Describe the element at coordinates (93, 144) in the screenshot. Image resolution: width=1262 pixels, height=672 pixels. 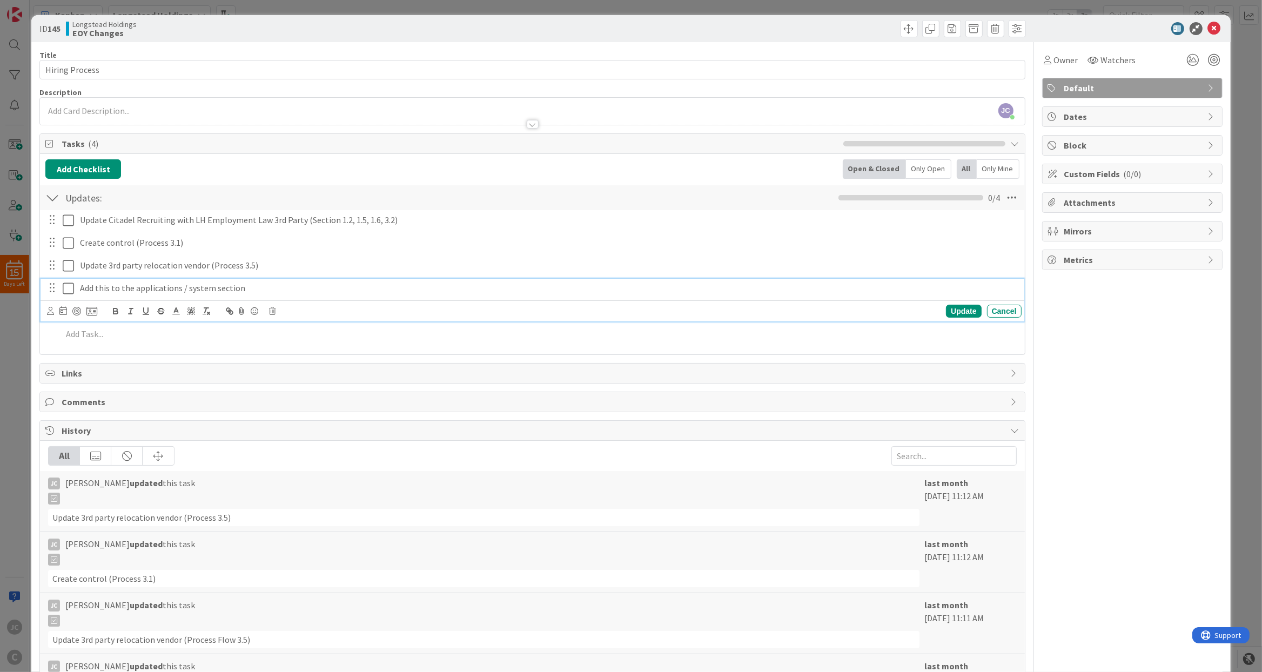
I see `span: ( 4 )` at that location.